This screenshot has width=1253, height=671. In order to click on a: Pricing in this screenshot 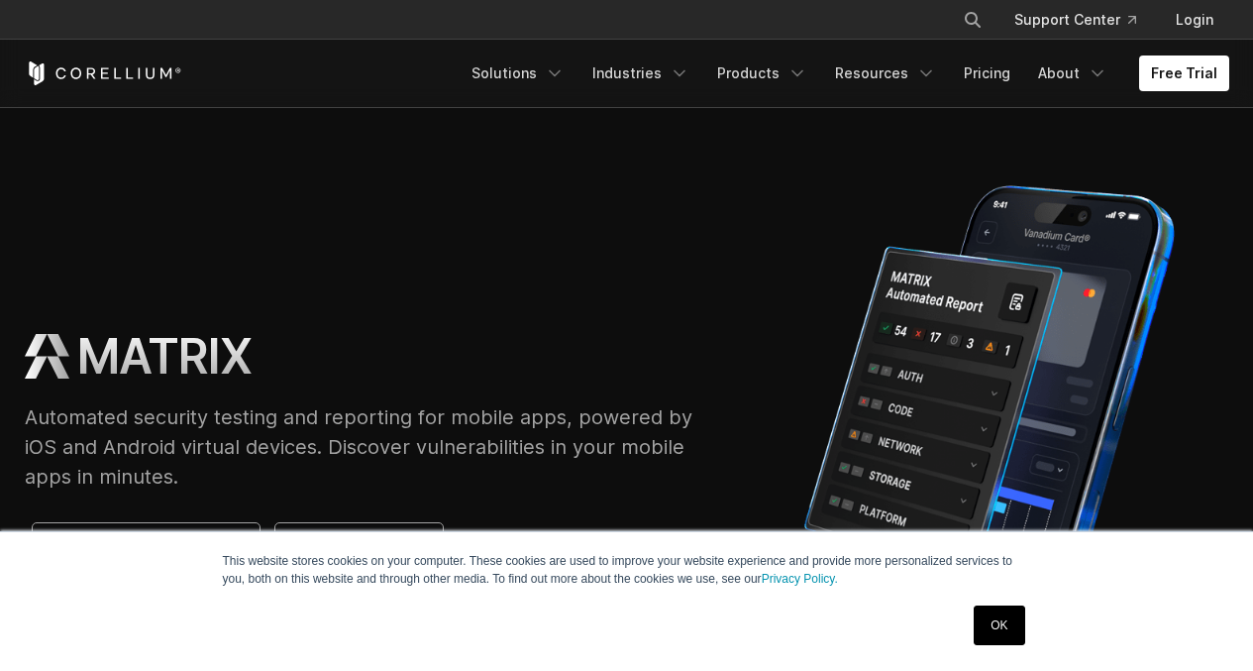, I will do `click(987, 73)`.